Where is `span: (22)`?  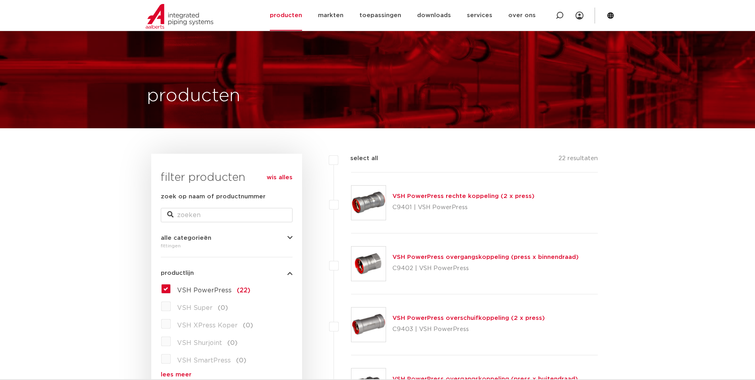 span: (22) is located at coordinates (244, 290).